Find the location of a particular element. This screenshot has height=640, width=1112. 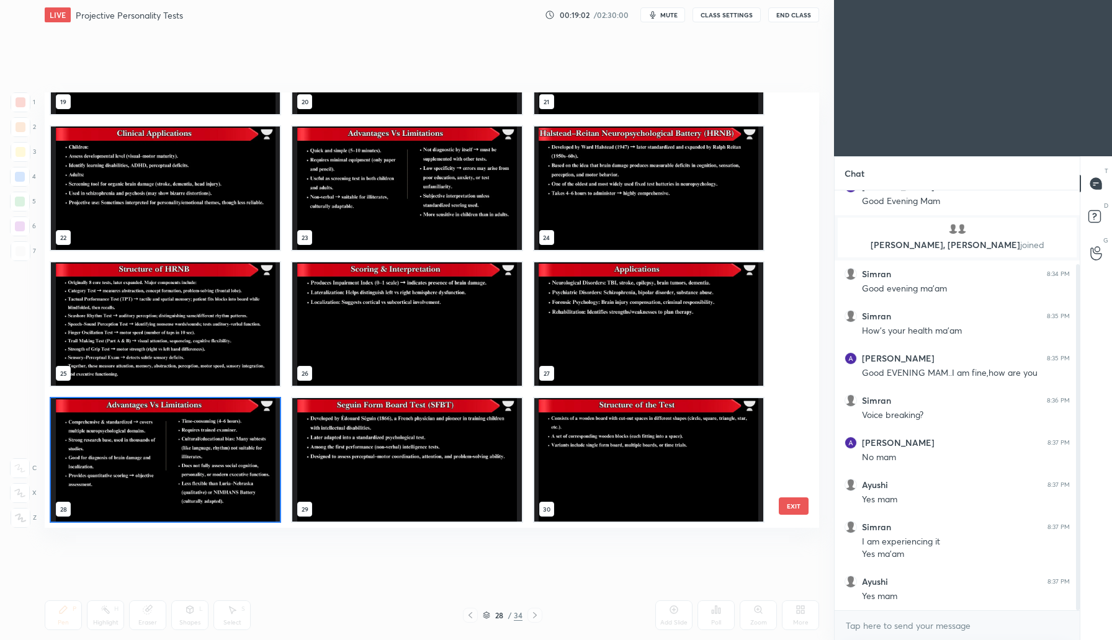

div: 2 is located at coordinates (23, 127).